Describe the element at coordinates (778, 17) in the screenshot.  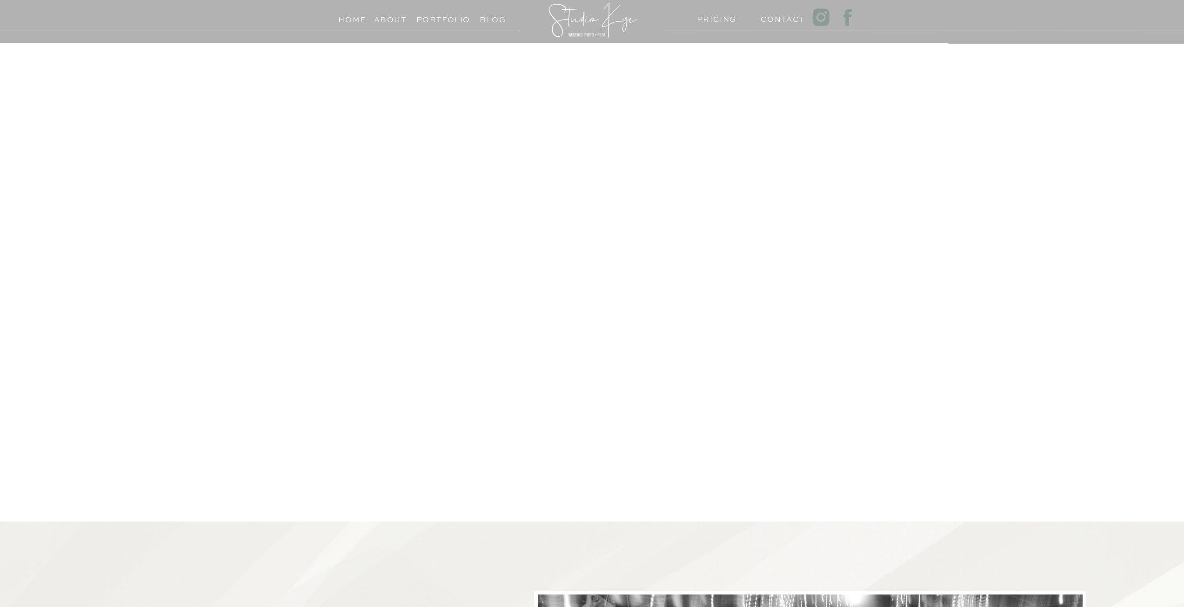
I see `a: Contact` at that location.